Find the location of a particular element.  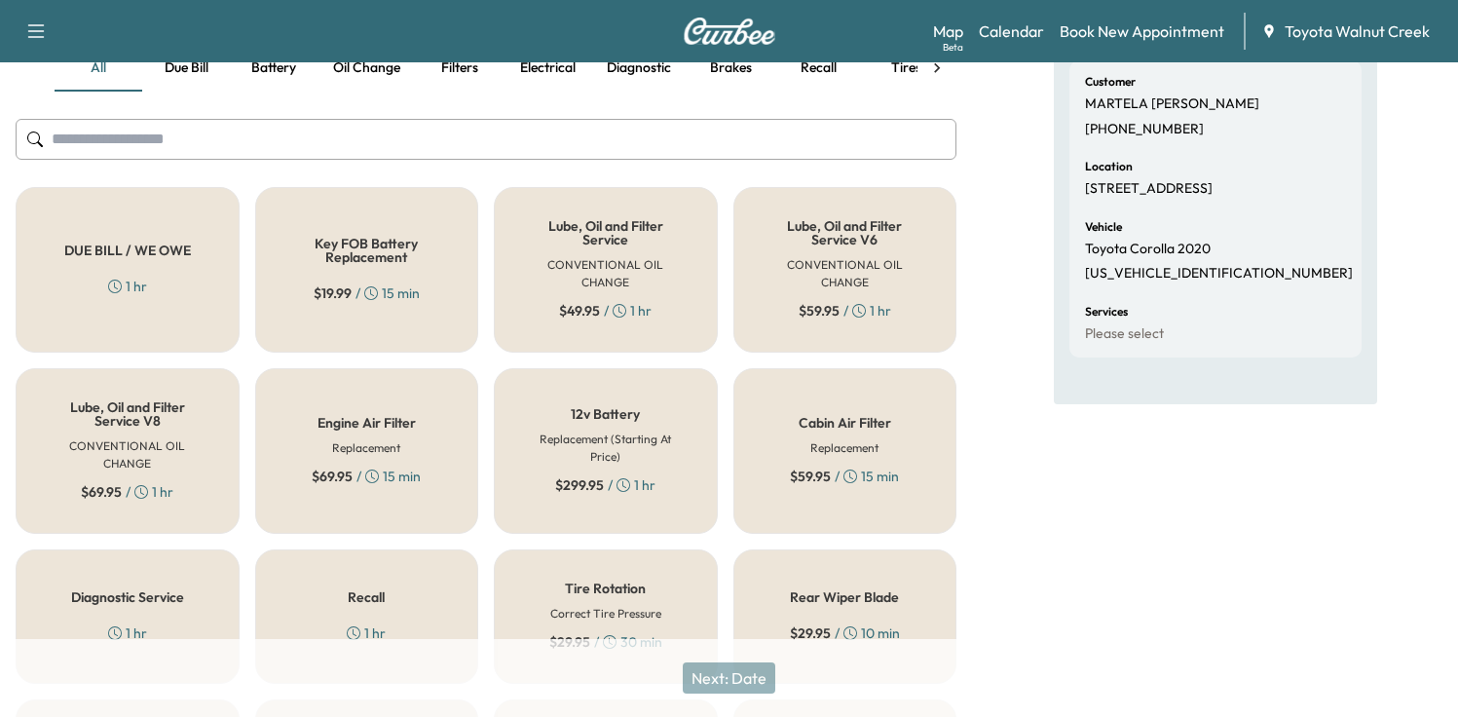

span: $ 19.99 is located at coordinates (332, 293).